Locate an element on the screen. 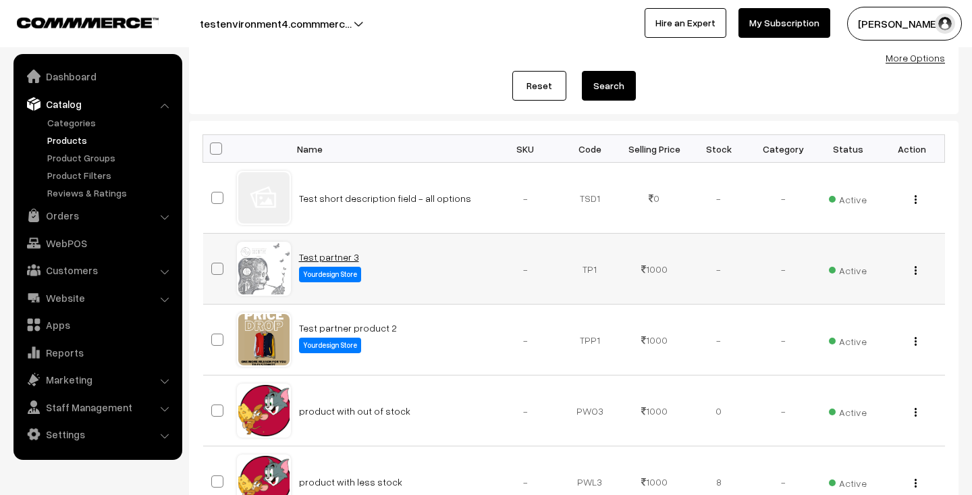 The height and width of the screenshot is (495, 972). td: TPP1 is located at coordinates (590, 339).